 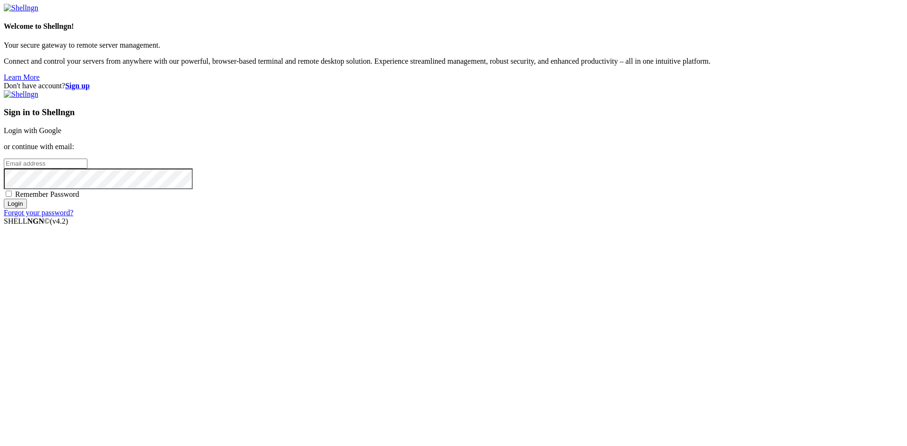 What do you see at coordinates (22, 77) in the screenshot?
I see `a: Learn More` at bounding box center [22, 77].